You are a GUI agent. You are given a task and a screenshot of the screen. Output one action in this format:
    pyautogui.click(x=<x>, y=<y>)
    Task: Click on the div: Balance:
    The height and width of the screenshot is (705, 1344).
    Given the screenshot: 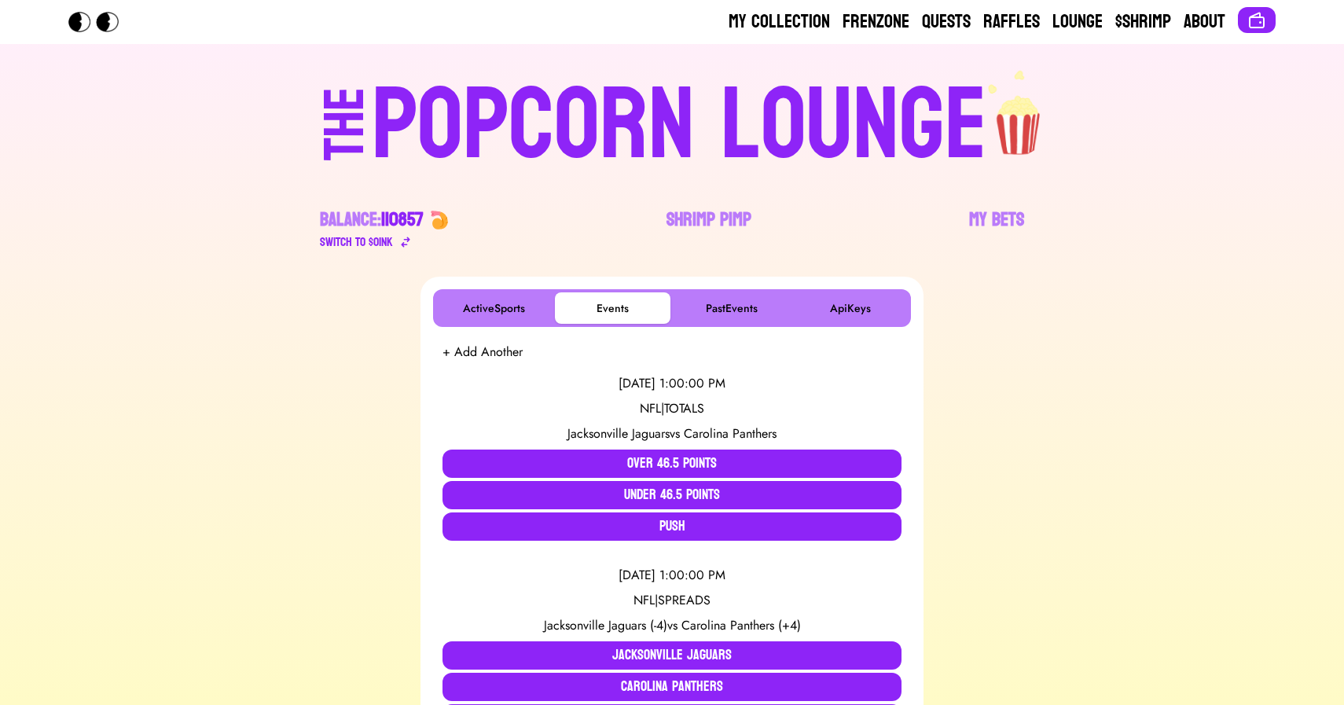 What is the action you would take?
    pyautogui.click(x=372, y=220)
    